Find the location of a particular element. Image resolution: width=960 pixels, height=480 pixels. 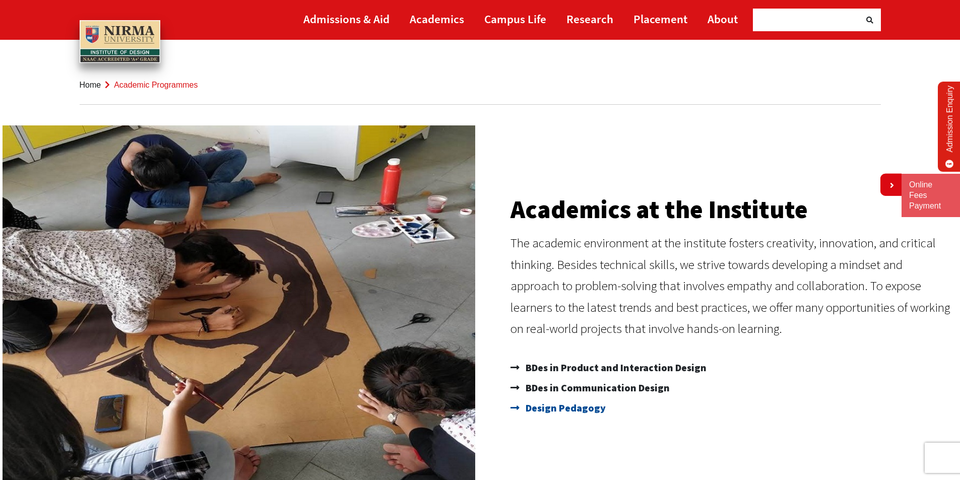

a: Research is located at coordinates (589, 19).